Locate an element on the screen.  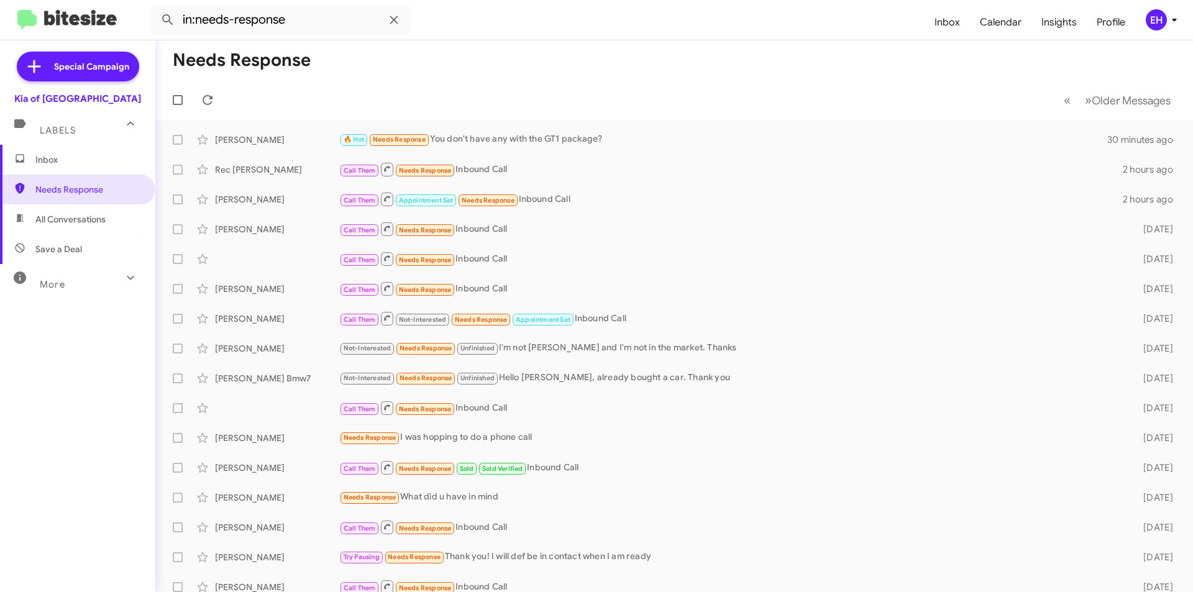
button: Previous is located at coordinates (1067, 100).